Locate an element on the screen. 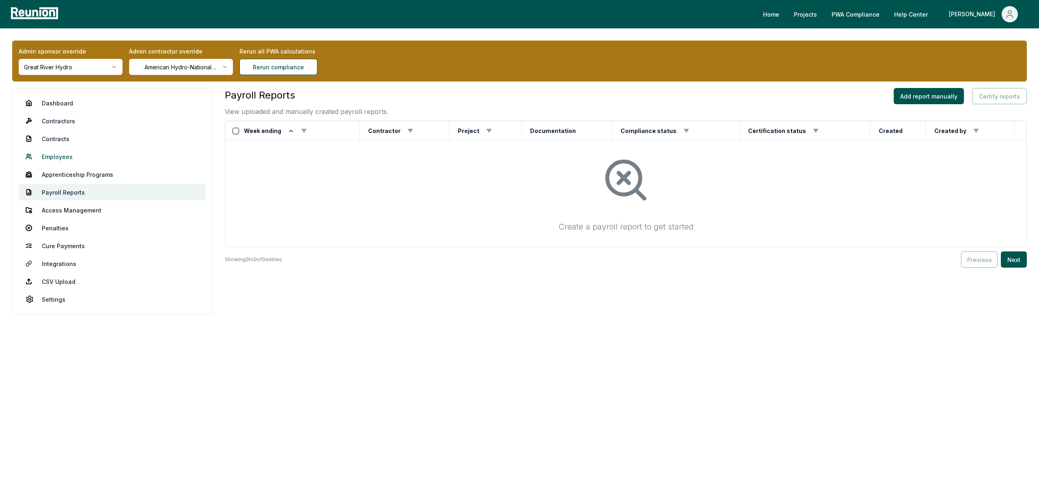  button: Documentation is located at coordinates (553, 131).